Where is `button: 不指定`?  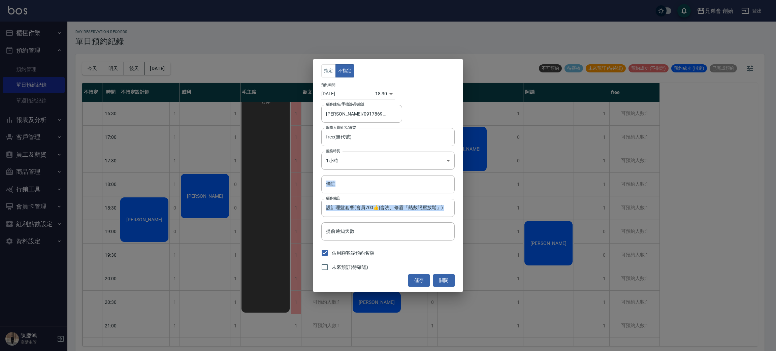 button: 不指定 is located at coordinates (345, 71).